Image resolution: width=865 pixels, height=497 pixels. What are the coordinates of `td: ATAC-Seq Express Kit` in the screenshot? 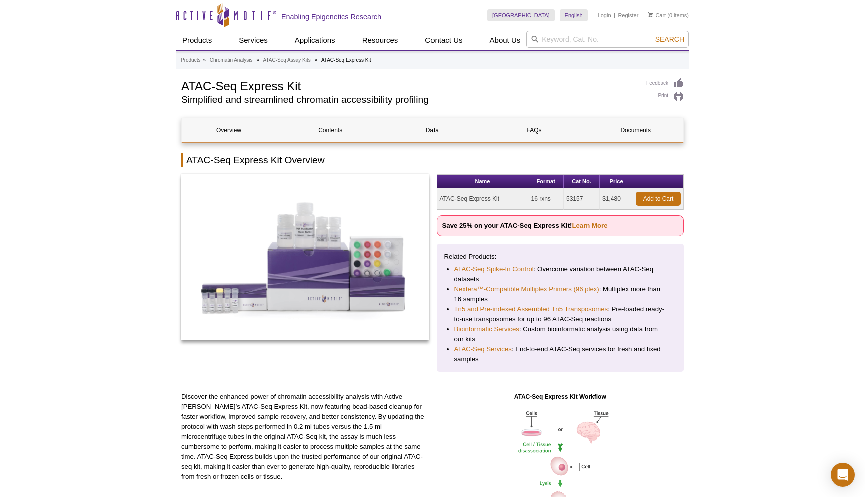 It's located at (483, 199).